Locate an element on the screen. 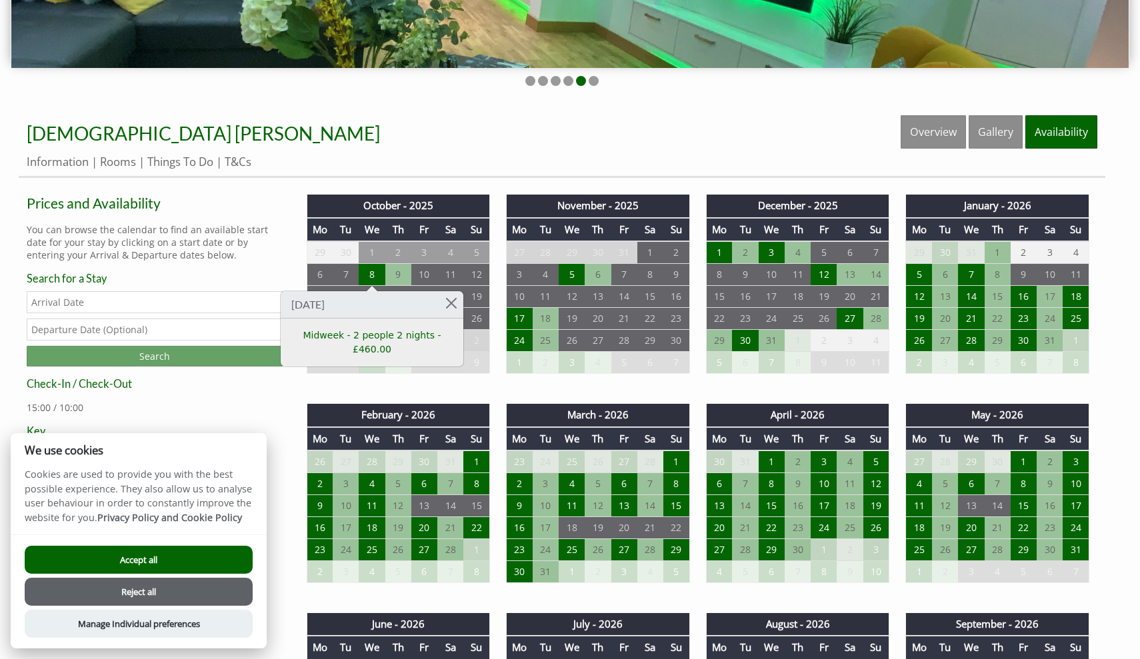 Image resolution: width=1140 pixels, height=659 pixels. h3: Search for a Stay is located at coordinates (155, 278).